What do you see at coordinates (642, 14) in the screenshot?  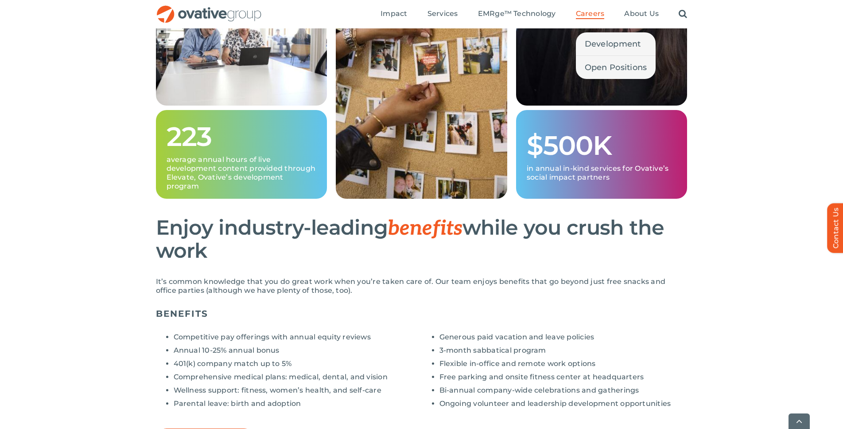 I see `a: About Us` at bounding box center [642, 14].